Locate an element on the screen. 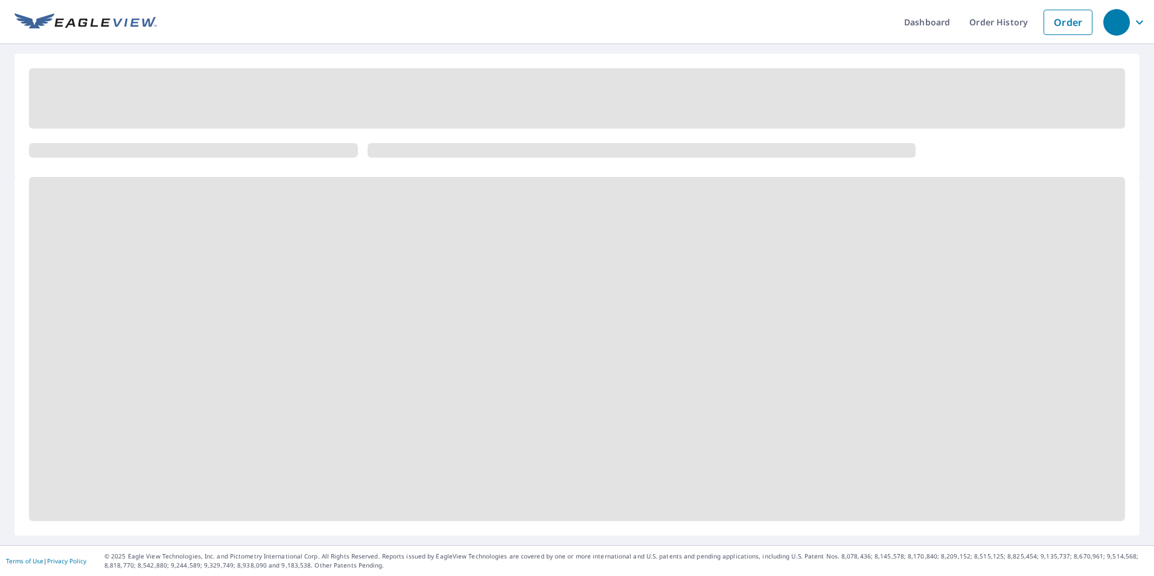  a: Order is located at coordinates (1067, 22).